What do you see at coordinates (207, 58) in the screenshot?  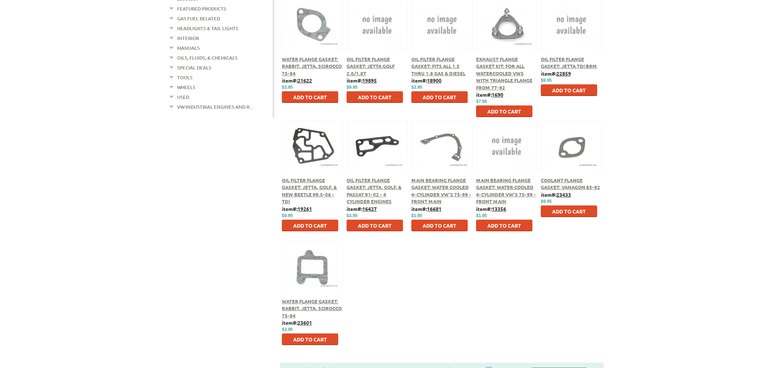 I see `a: Oils, Fluids, & Chemicals` at bounding box center [207, 58].